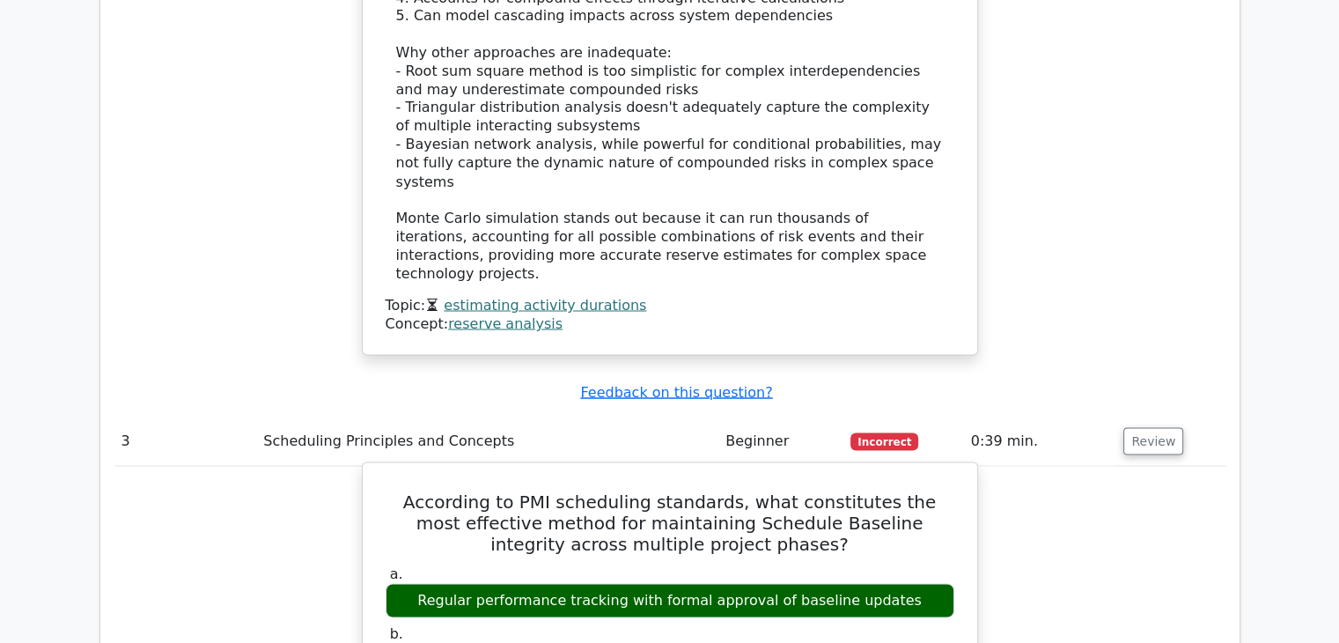 The image size is (1339, 643). What do you see at coordinates (781, 440) in the screenshot?
I see `td: Beginner` at bounding box center [781, 440].